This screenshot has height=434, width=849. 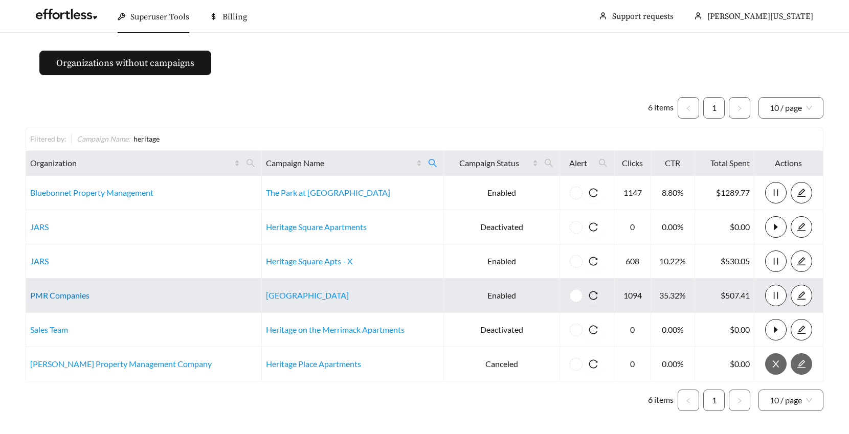 What do you see at coordinates (502, 364) in the screenshot?
I see `td: Canceled` at bounding box center [502, 364].